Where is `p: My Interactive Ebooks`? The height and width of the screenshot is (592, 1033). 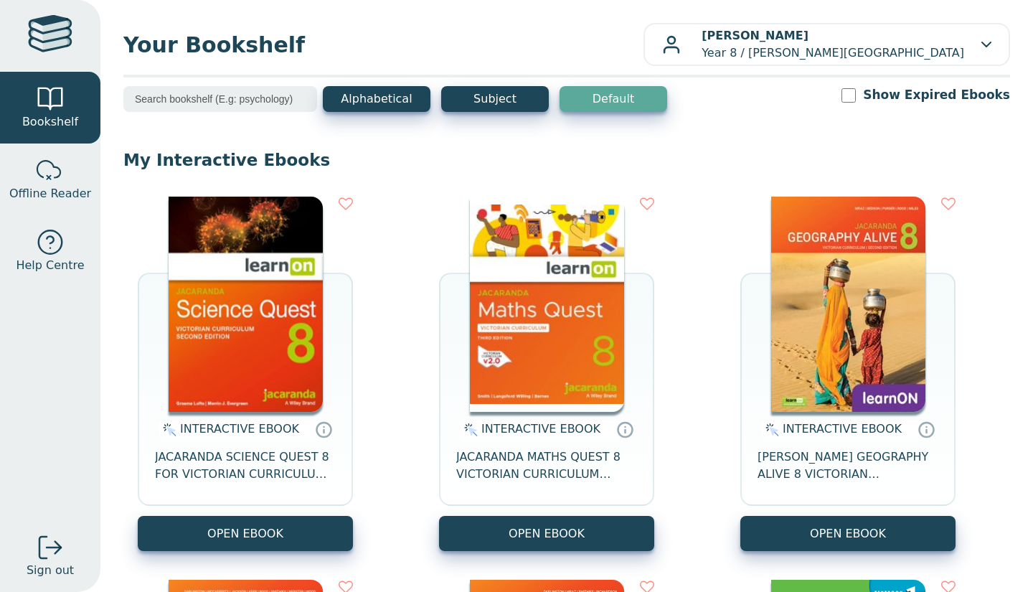
p: My Interactive Ebooks is located at coordinates (567, 160).